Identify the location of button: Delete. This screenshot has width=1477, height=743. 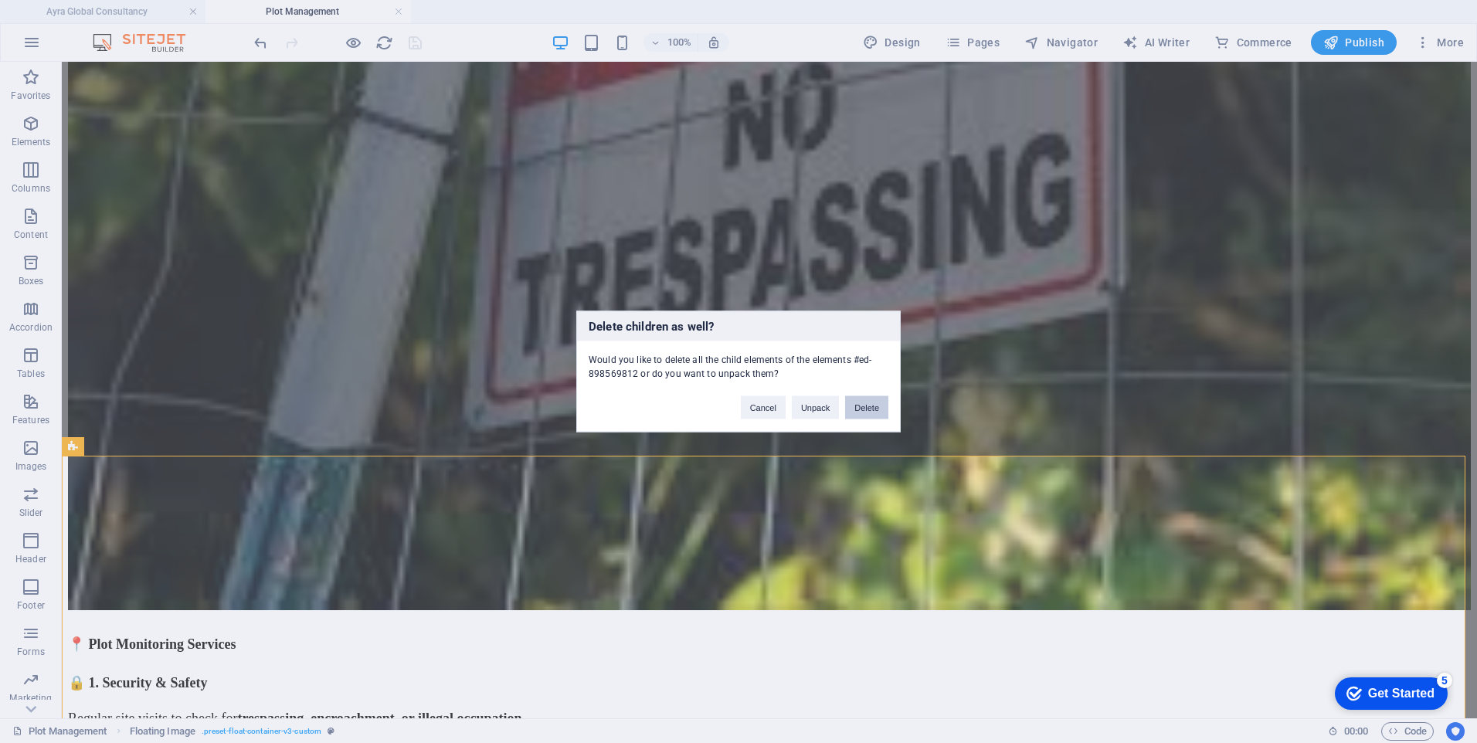
(867, 408).